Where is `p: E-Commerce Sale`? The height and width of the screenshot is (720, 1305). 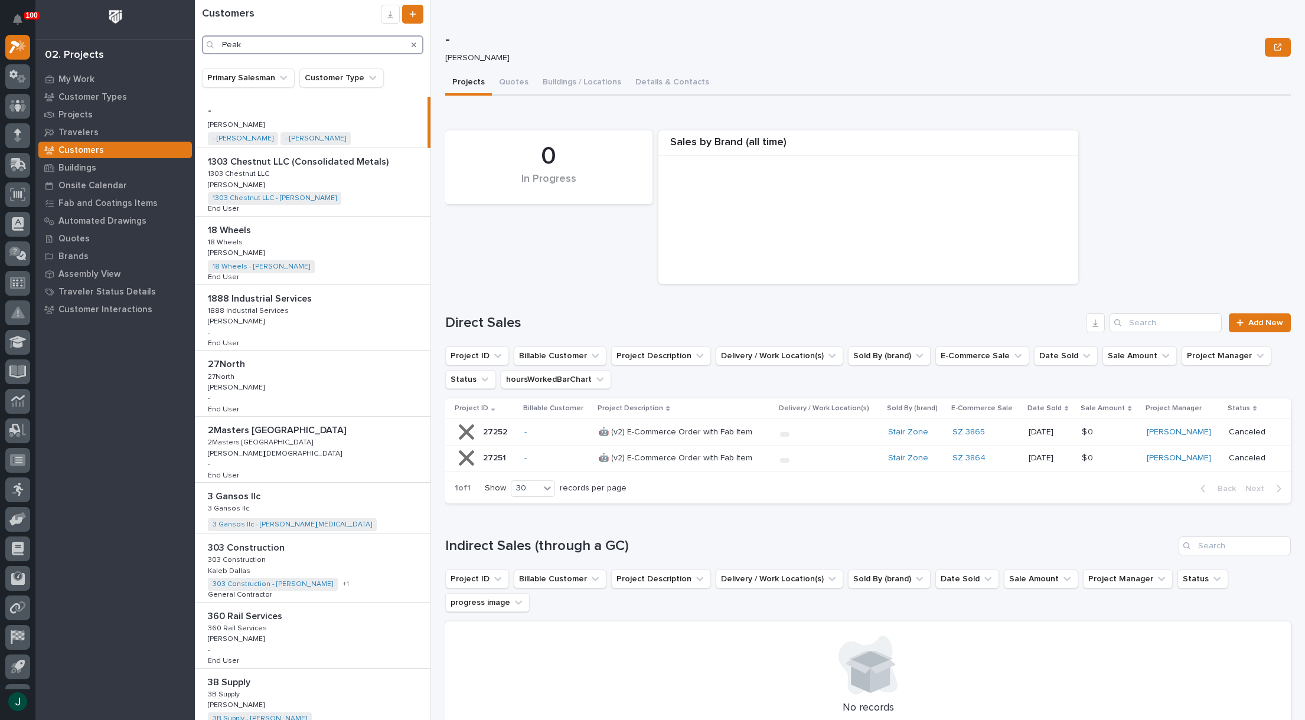 p: E-Commerce Sale is located at coordinates (982, 408).